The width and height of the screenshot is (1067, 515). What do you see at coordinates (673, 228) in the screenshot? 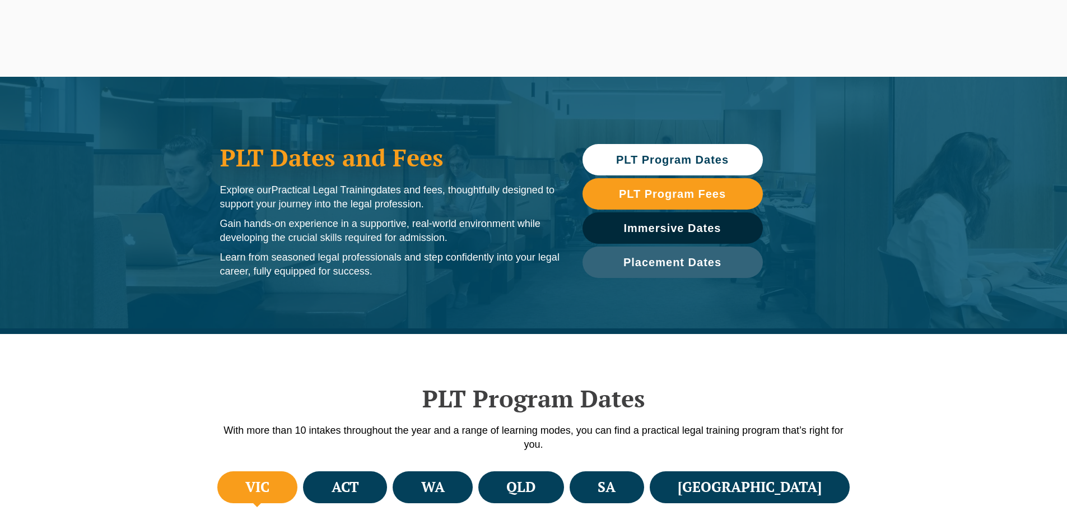
I see `span: Immersive Dates` at bounding box center [673, 228].